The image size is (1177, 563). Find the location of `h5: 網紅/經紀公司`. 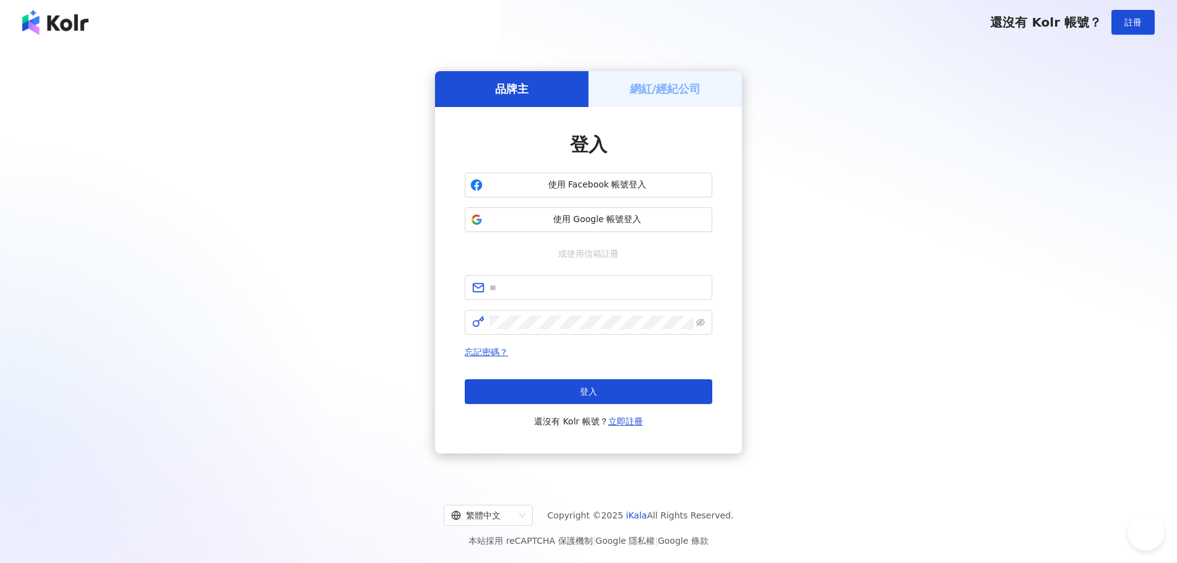

h5: 網紅/經紀公司 is located at coordinates (665, 88).